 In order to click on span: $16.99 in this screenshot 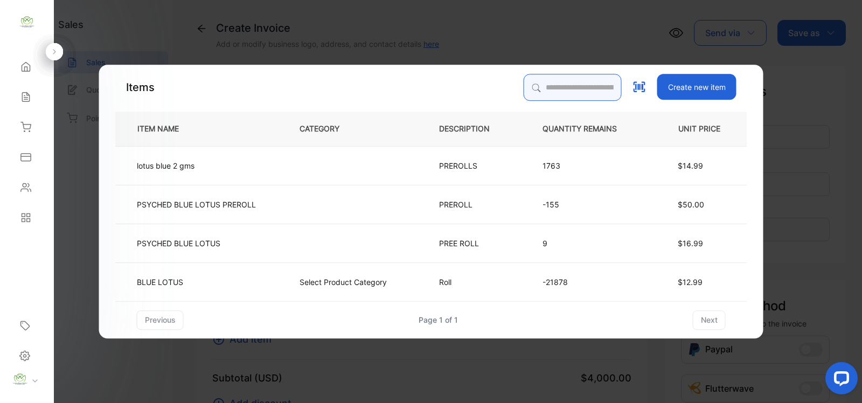, I will do `click(690, 243)`.